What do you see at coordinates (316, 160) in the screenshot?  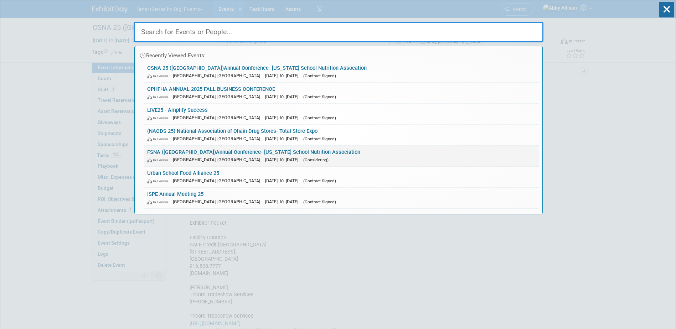 I see `span: (Considering)` at bounding box center [316, 160].